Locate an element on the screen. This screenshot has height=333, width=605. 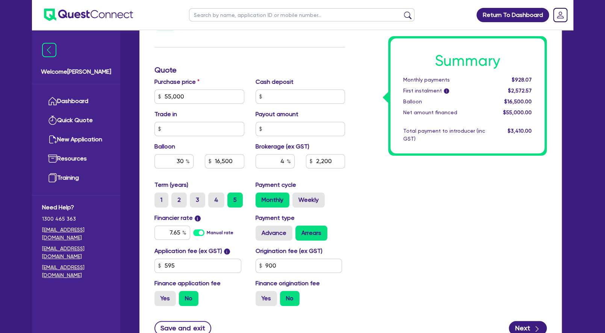
label: 5 is located at coordinates (235, 200).